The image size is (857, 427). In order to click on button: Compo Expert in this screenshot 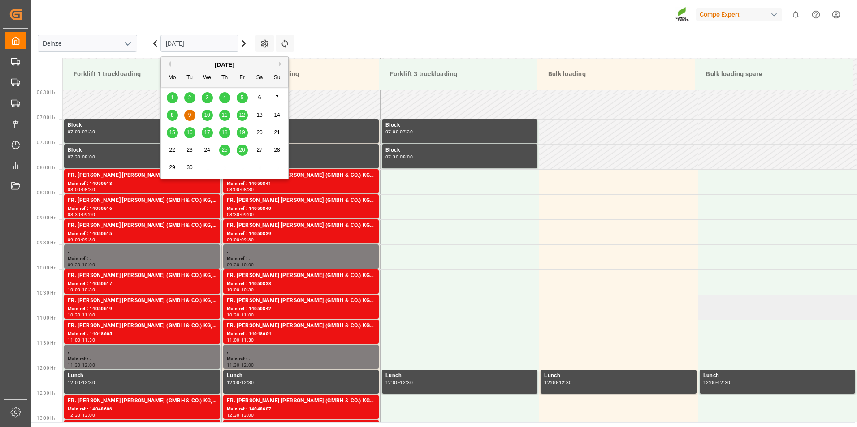, I will do `click(741, 14)`.